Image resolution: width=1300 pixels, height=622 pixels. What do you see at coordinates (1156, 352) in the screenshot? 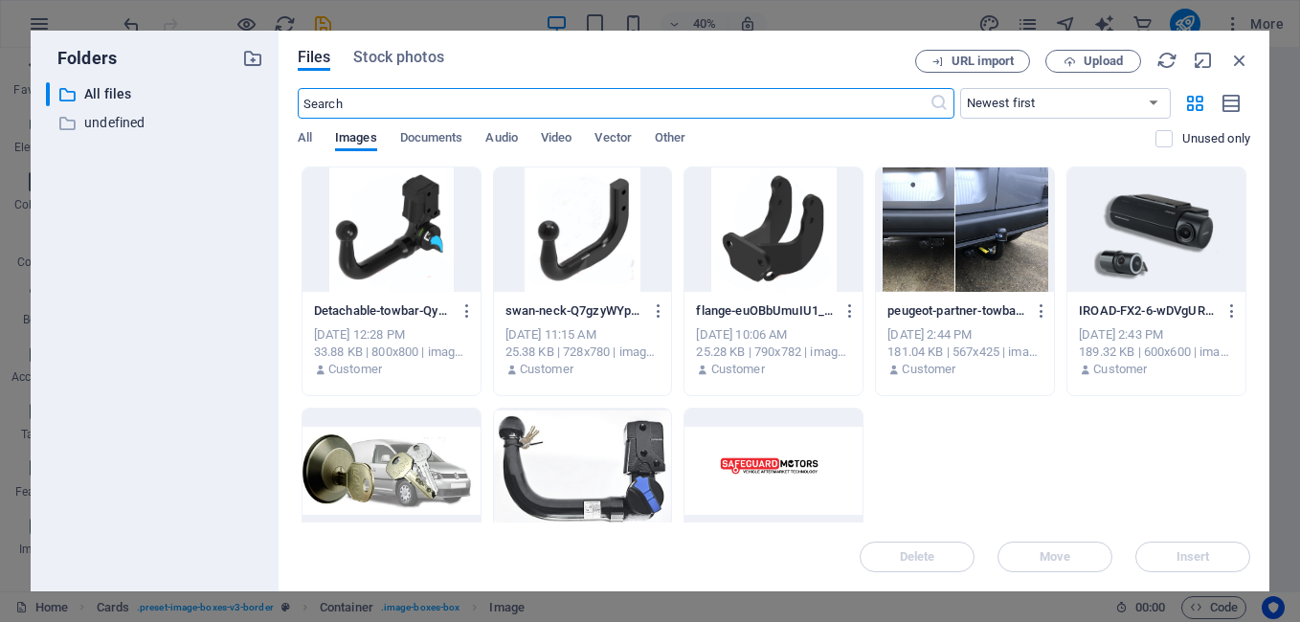
I see `div: 189.32 KB | 600x600 | image/png` at bounding box center [1156, 352].